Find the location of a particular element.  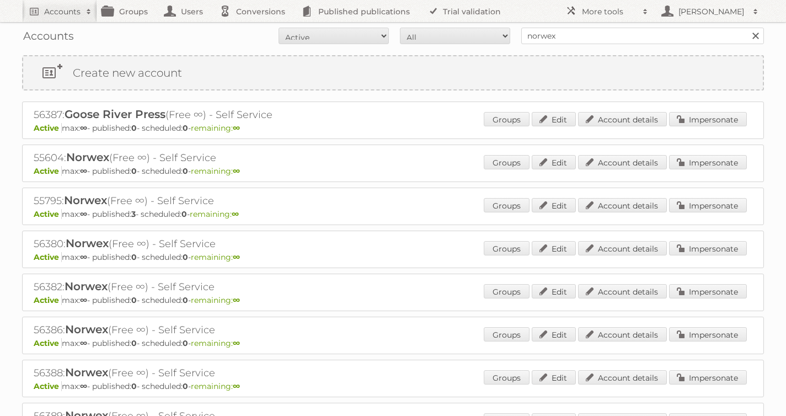

h2: Accounts is located at coordinates (62, 12).